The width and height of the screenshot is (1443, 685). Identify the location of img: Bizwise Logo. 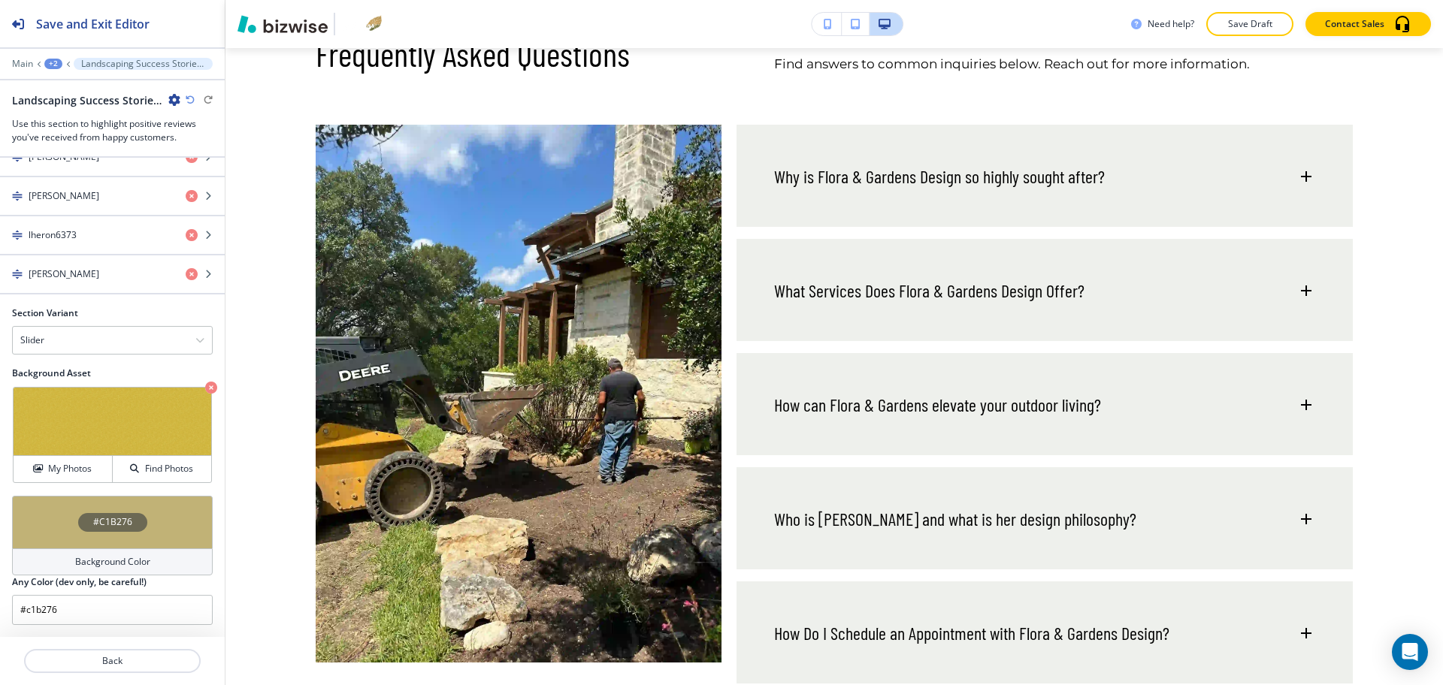
(283, 24).